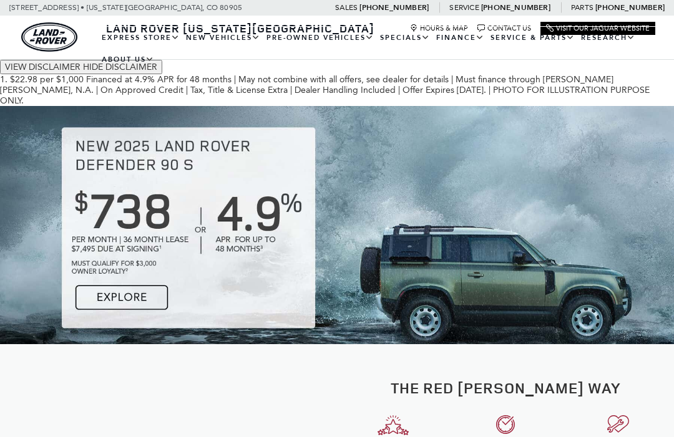  Describe the element at coordinates (464, 7) in the screenshot. I see `span: Service` at that location.